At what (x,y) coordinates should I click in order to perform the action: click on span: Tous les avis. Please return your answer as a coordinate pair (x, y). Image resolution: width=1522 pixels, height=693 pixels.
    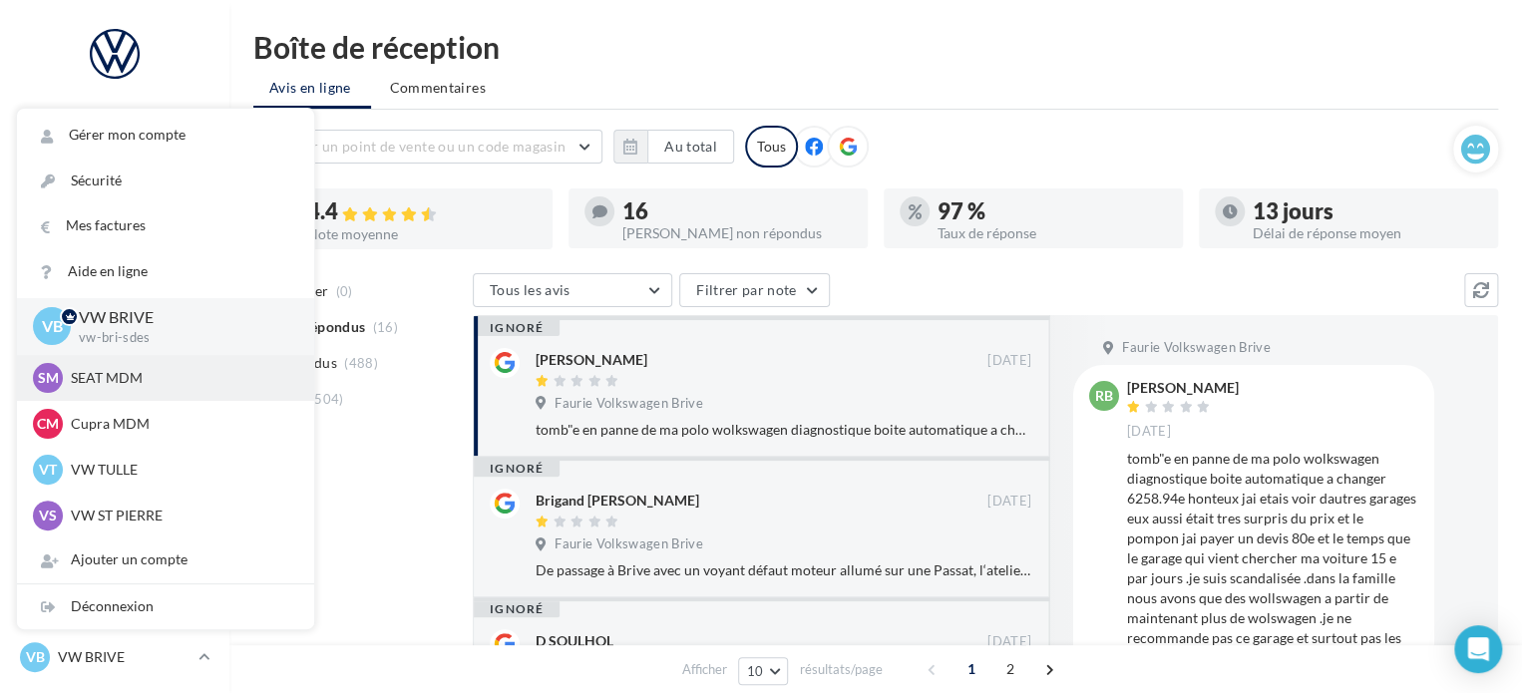
    Looking at the image, I should click on (530, 289).